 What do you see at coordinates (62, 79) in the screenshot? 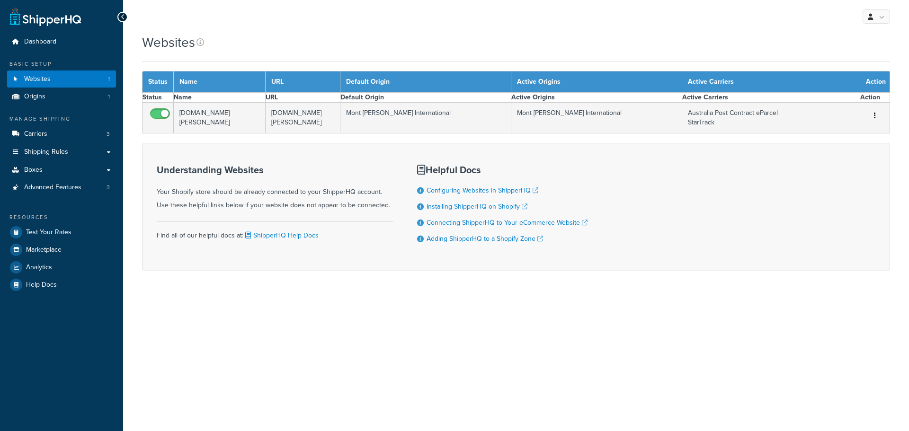
I see `a: Websites 1` at bounding box center [62, 79].